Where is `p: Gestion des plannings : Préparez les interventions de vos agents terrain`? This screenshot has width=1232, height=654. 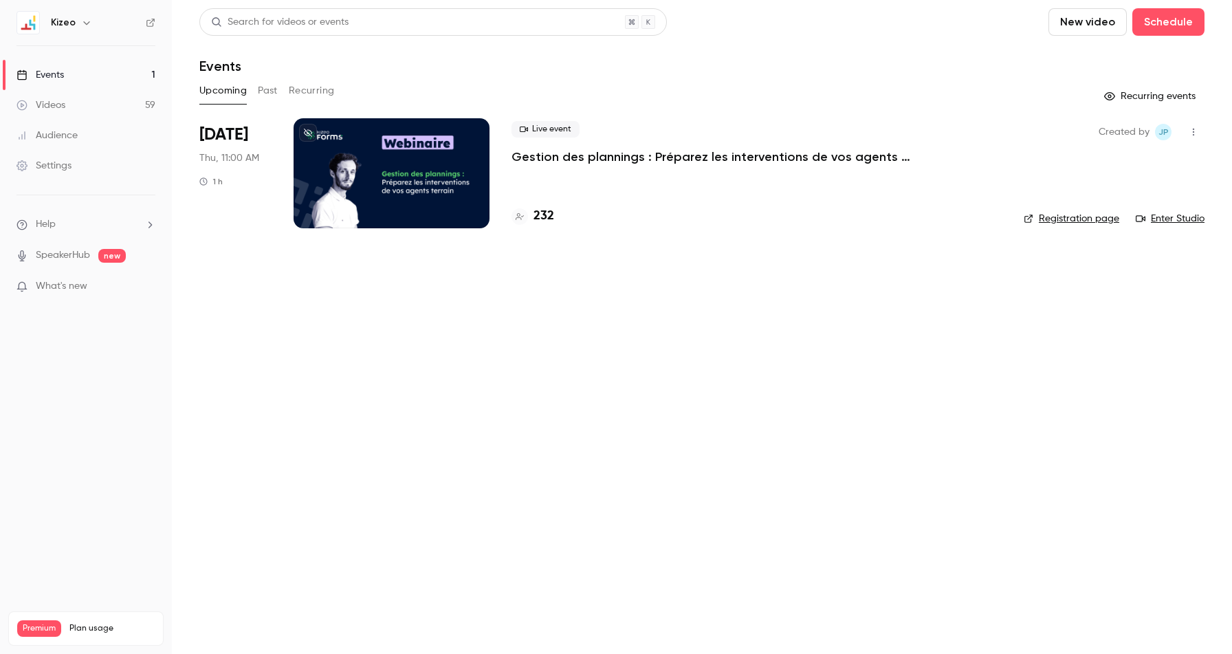
p: Gestion des plannings : Préparez les interventions de vos agents terrain is located at coordinates (718, 157).